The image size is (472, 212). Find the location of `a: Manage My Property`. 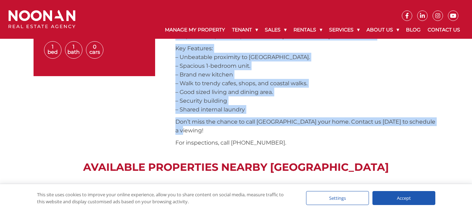

a: Manage My Property is located at coordinates (195, 30).